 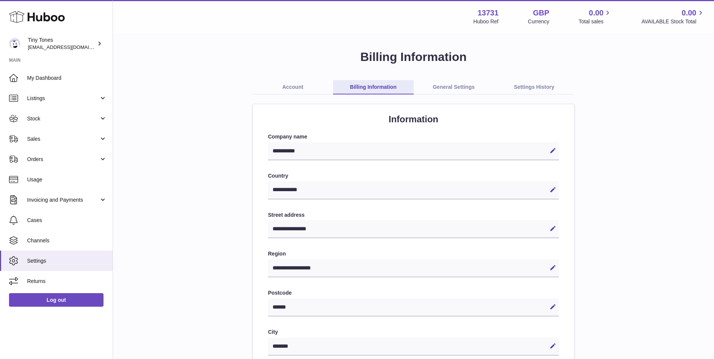 What do you see at coordinates (673, 21) in the screenshot?
I see `span: AVAILABLE Stock Total` at bounding box center [673, 21].